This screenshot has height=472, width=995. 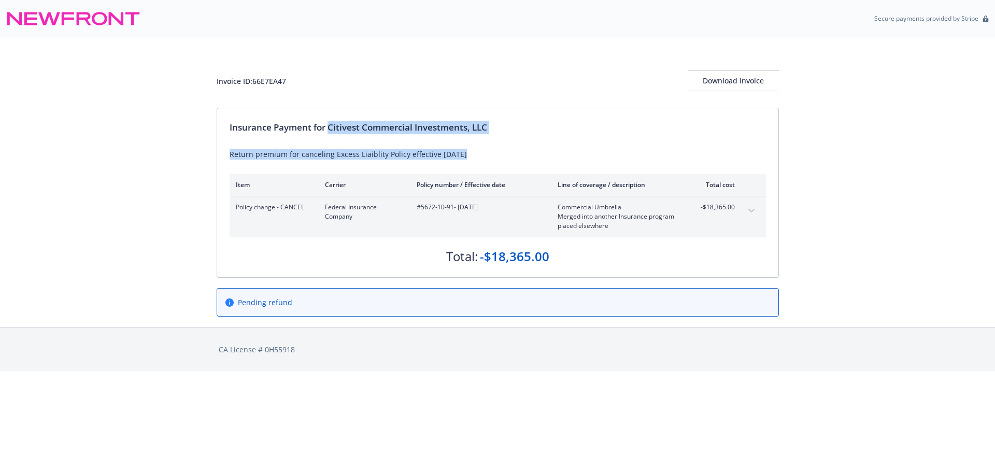 I want to click on div: Item, so click(x=272, y=184).